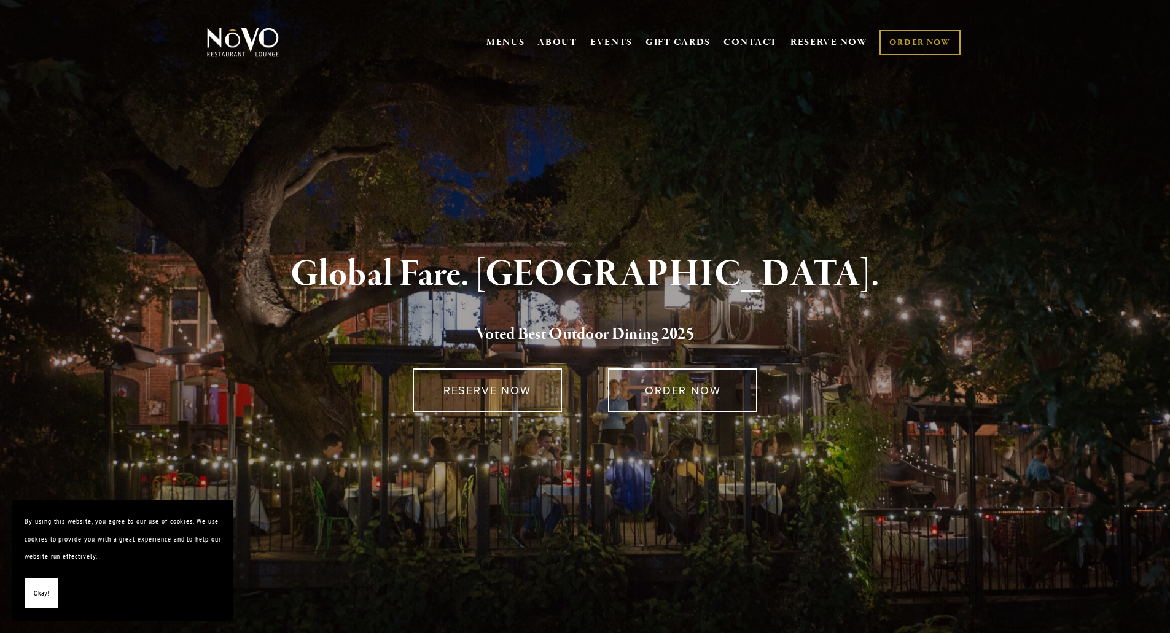  What do you see at coordinates (506, 42) in the screenshot?
I see `a: MENUS` at bounding box center [506, 42].